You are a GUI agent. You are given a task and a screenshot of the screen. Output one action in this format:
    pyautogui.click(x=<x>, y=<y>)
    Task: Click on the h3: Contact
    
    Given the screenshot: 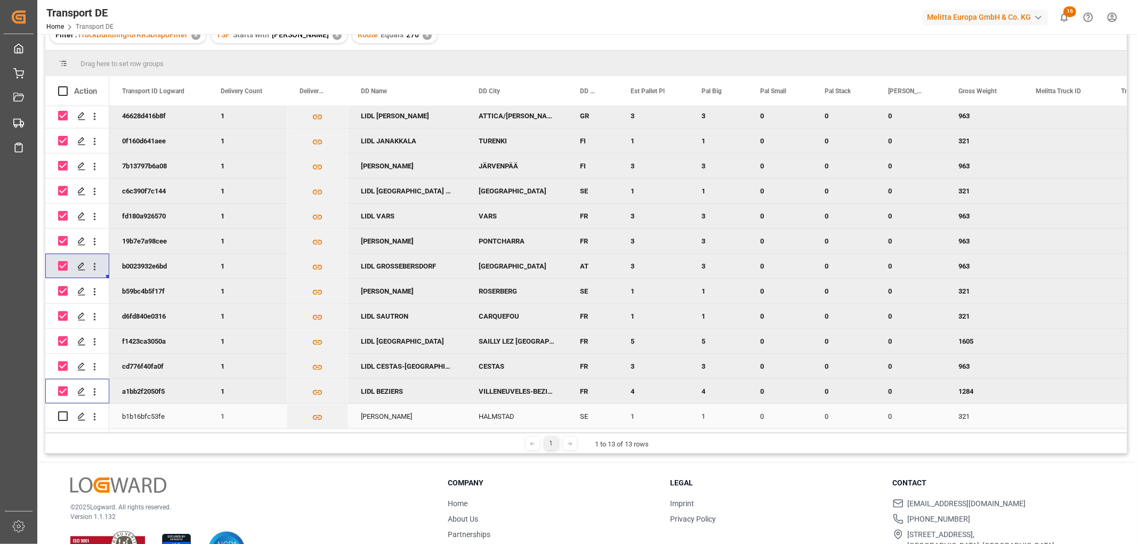 What is the action you would take?
    pyautogui.click(x=997, y=483)
    